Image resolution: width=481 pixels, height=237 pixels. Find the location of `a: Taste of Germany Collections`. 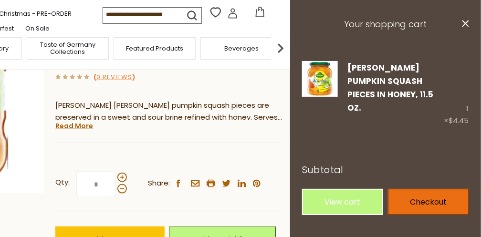

a: Taste of Germany Collections is located at coordinates (68, 48).